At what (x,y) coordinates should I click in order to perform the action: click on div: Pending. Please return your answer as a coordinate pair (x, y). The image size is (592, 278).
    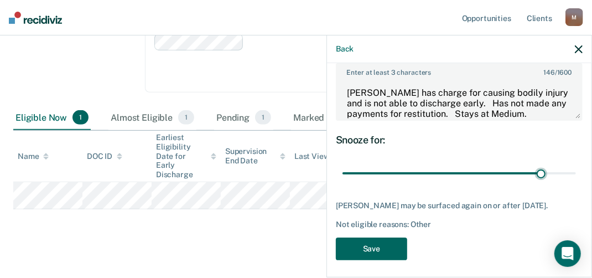
    Looking at the image, I should click on (243, 118).